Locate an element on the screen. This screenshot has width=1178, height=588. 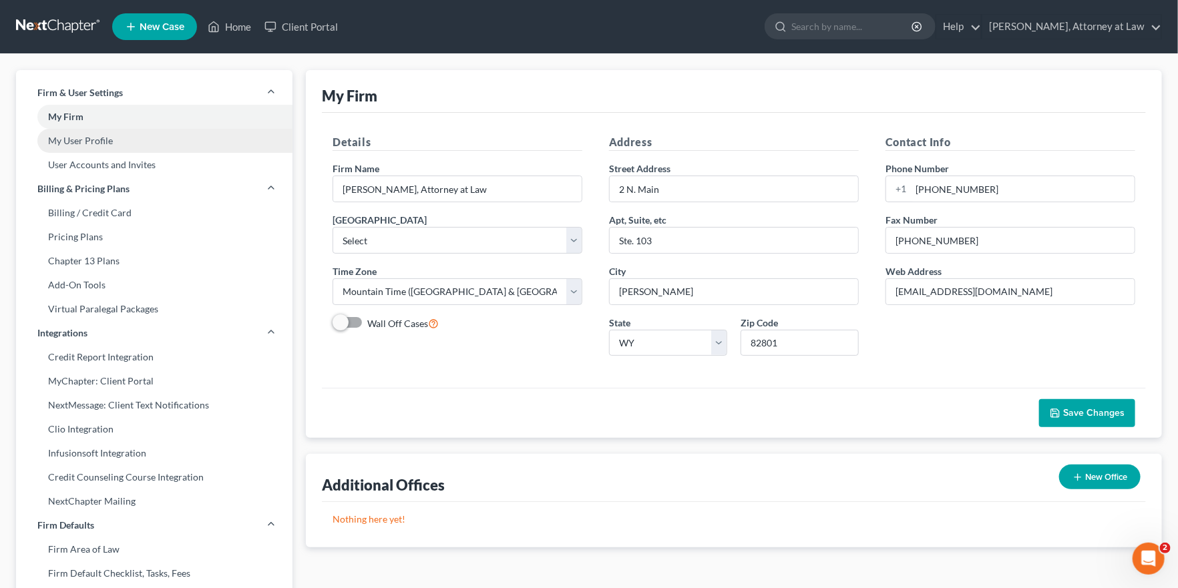
h5: Details is located at coordinates (457, 142).